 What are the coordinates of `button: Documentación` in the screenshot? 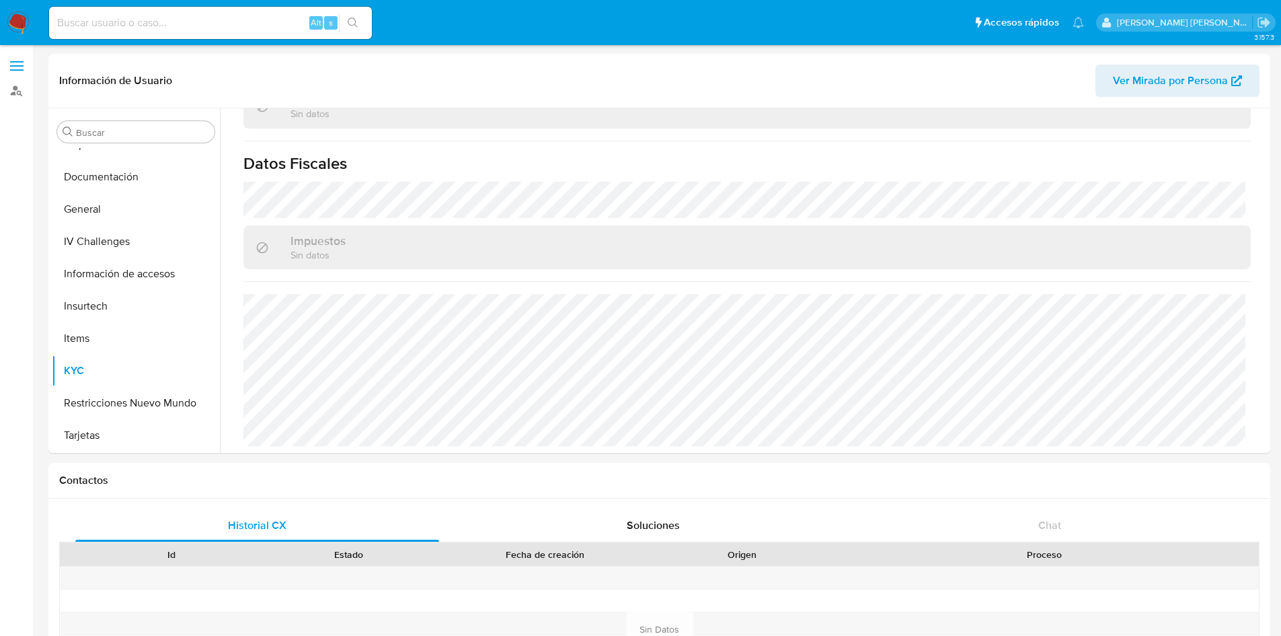 It's located at (136, 177).